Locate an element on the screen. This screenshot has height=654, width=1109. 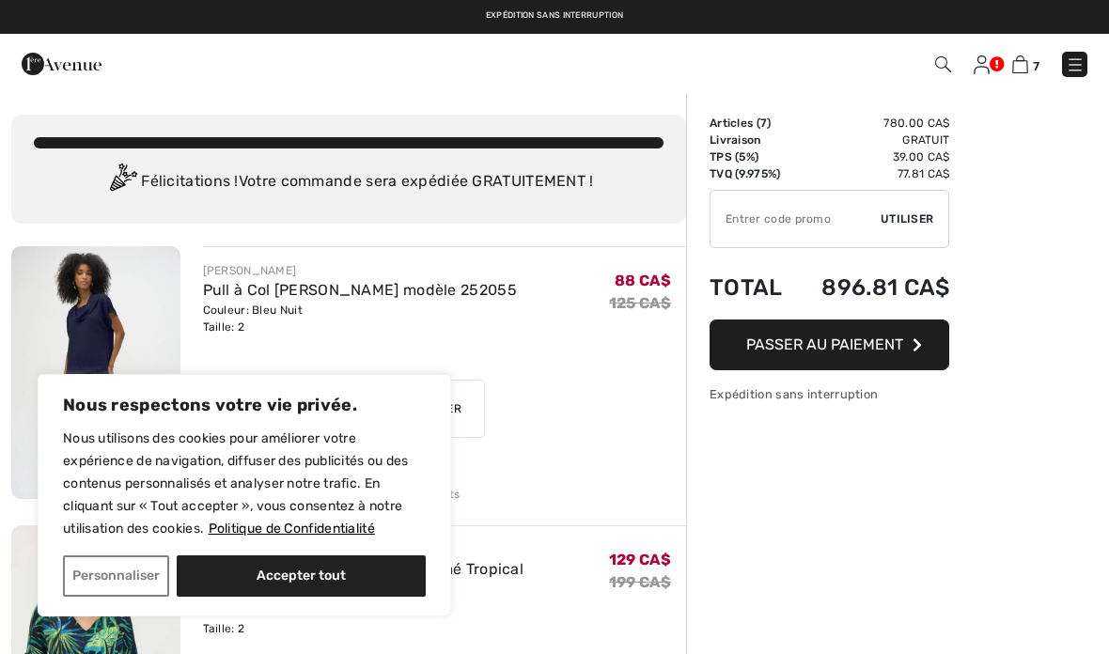
span: 88 CA$ is located at coordinates (643, 280).